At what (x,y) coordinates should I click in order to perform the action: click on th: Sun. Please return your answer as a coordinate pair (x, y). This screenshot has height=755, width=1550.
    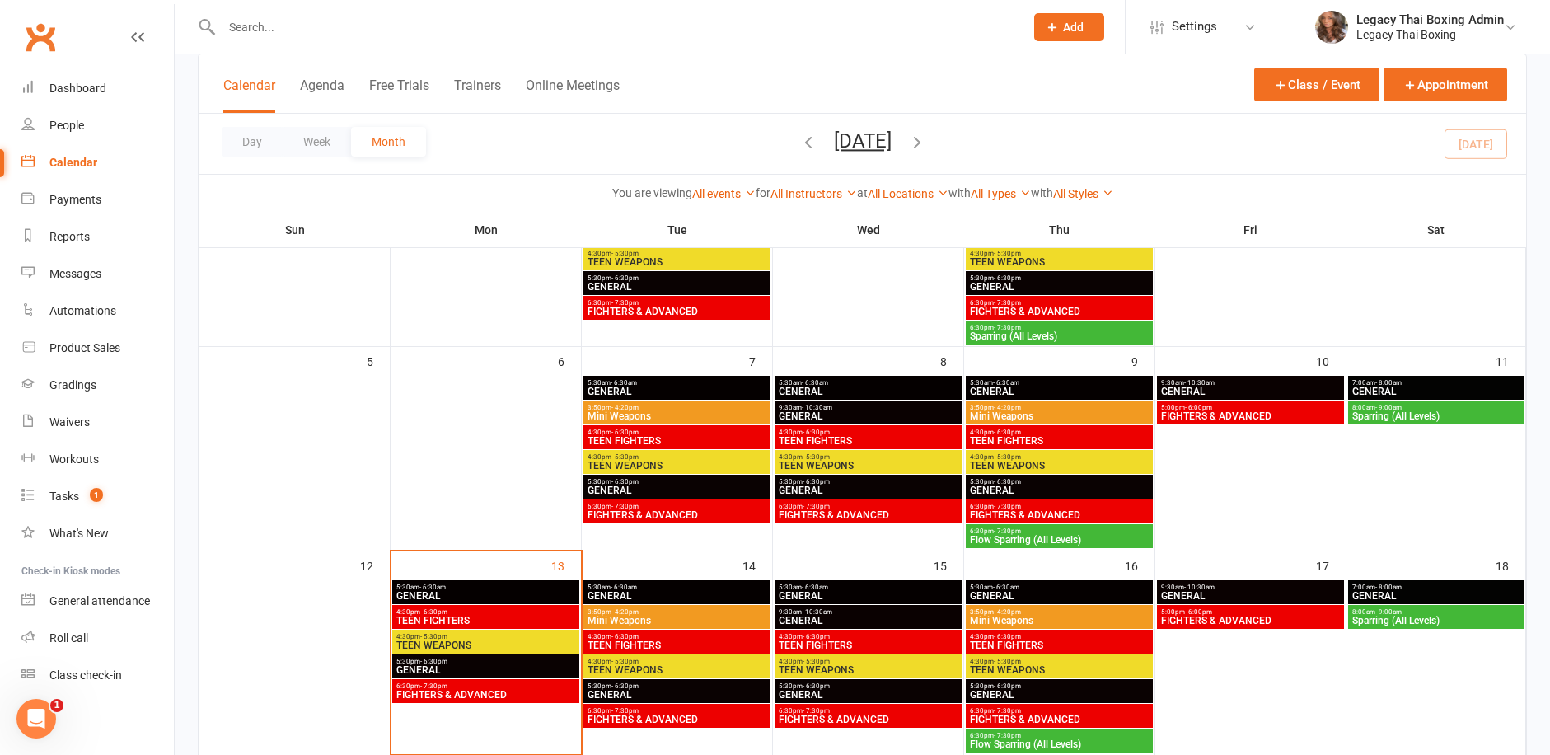
    Looking at the image, I should click on (295, 230).